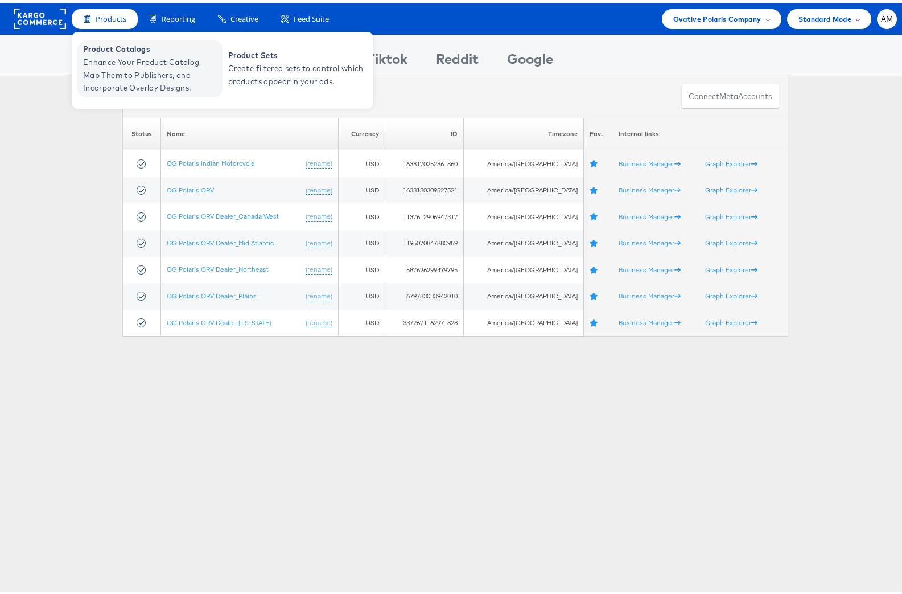 This screenshot has height=594, width=902. Describe the element at coordinates (111, 16) in the screenshot. I see `span: Products` at that location.